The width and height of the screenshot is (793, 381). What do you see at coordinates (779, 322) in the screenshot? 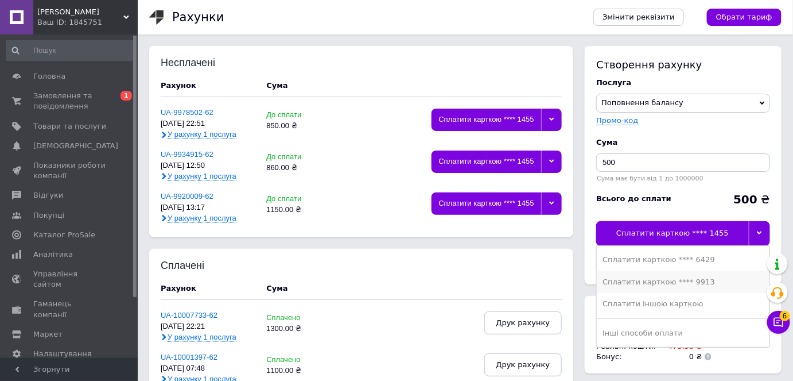
I see `button: Чат з покупцем6` at bounding box center [779, 322].